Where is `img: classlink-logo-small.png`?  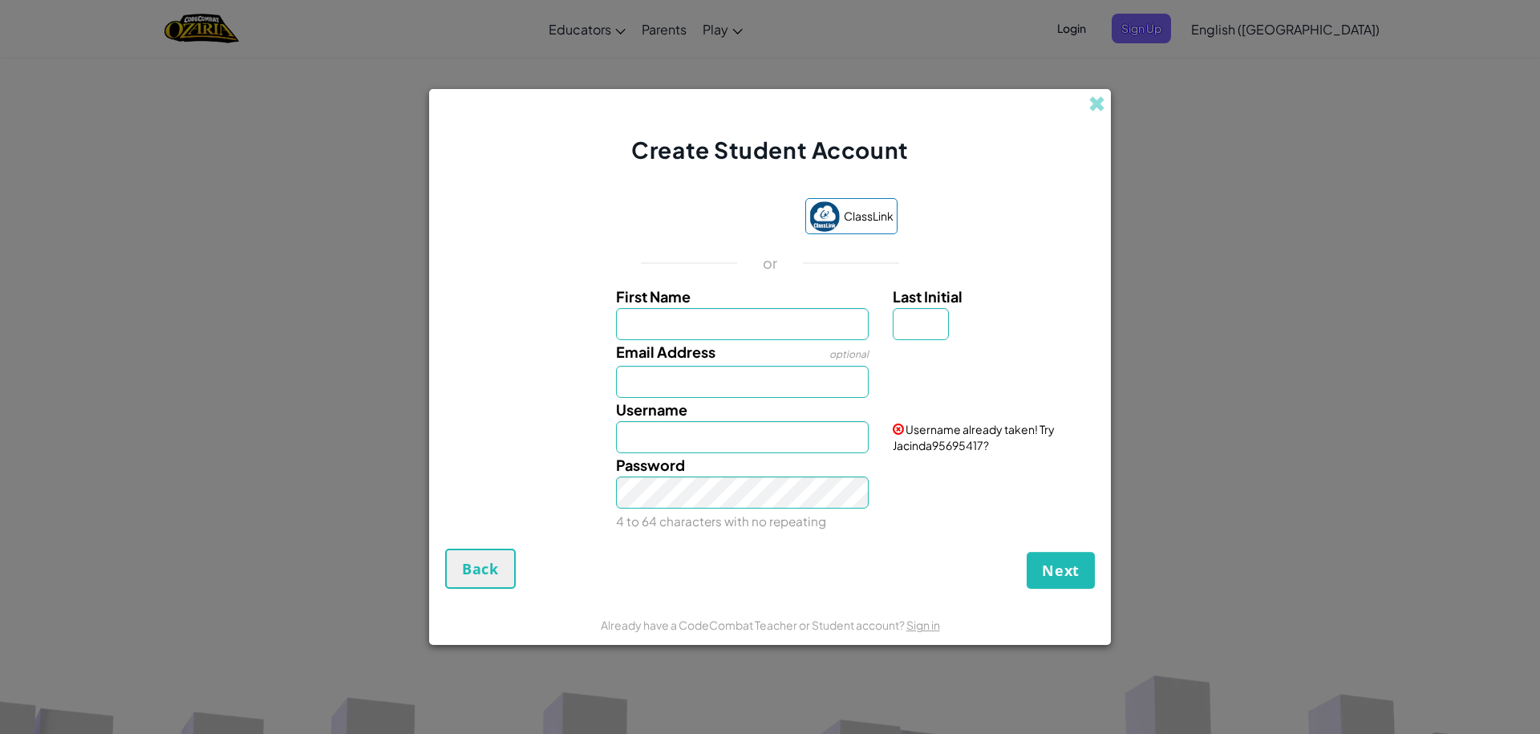 img: classlink-logo-small.png is located at coordinates (824, 216).